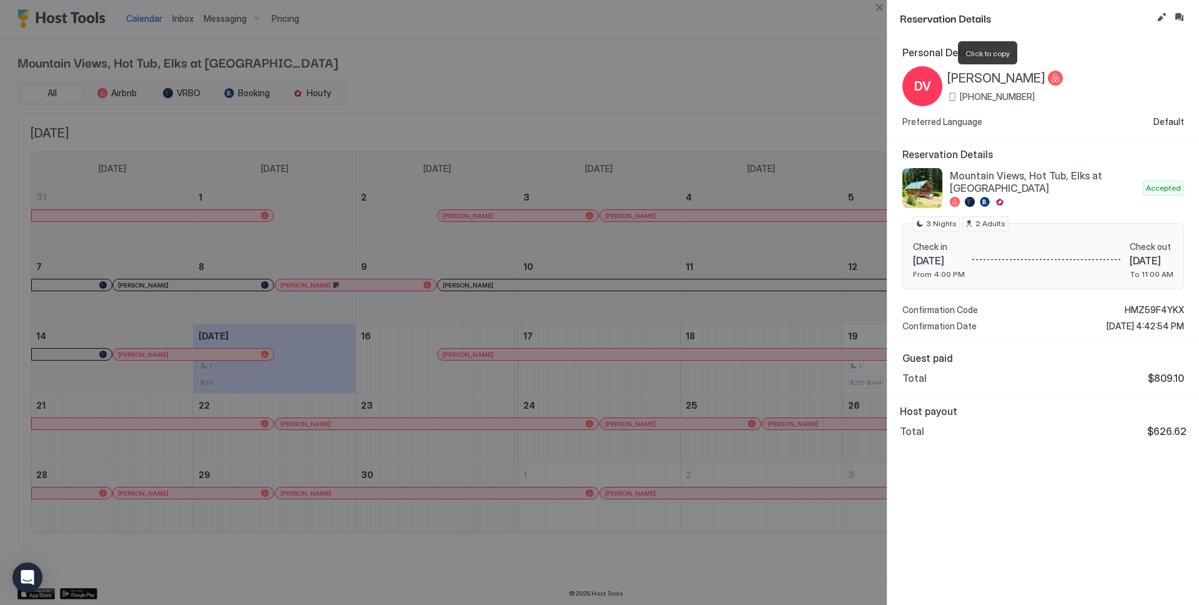 This screenshot has height=605, width=1199. What do you see at coordinates (1166, 378) in the screenshot?
I see `span: $809.10` at bounding box center [1166, 378].